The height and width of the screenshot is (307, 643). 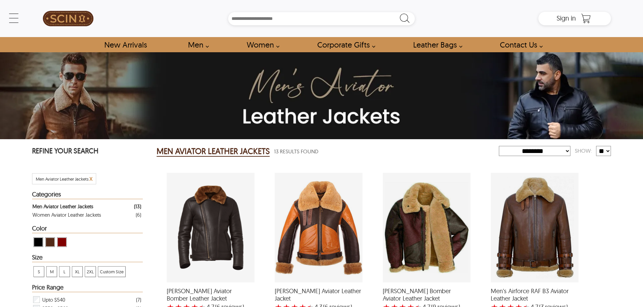 I want to click on div: Filter Upto $540 Men Aviator Leather Jackets, so click(x=87, y=300).